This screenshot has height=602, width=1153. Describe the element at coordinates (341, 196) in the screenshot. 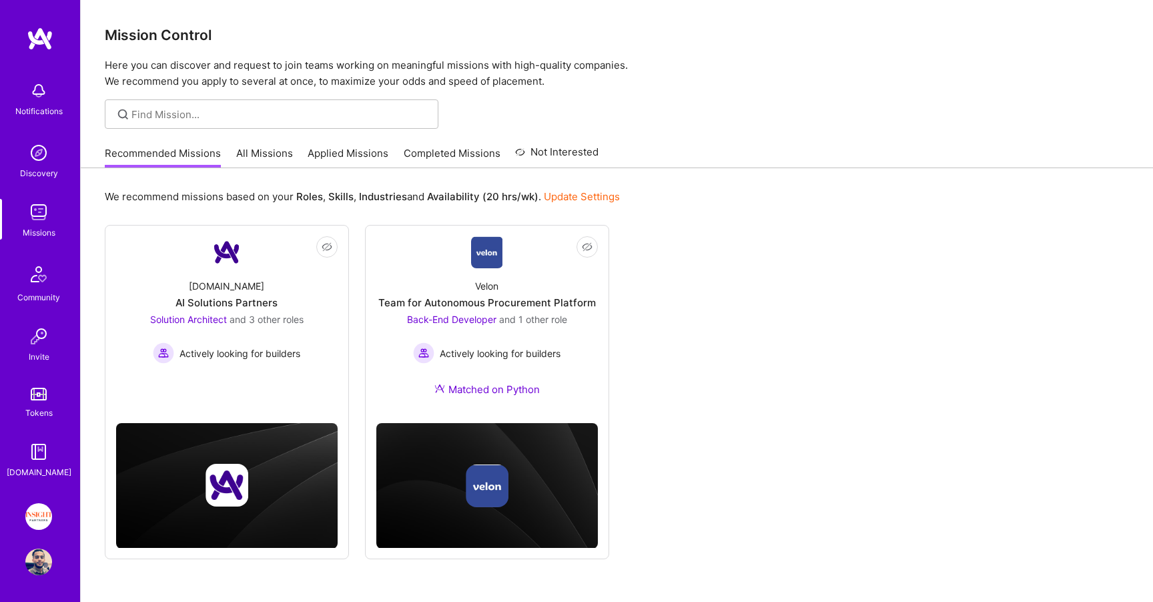

I see `b: Skills` at that location.